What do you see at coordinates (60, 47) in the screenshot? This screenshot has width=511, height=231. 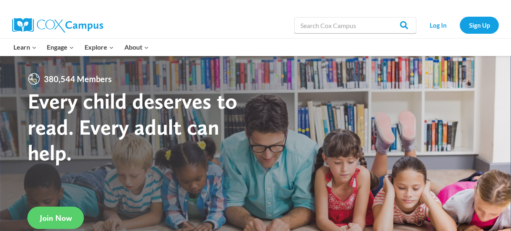 I see `span: Engage` at bounding box center [60, 47].